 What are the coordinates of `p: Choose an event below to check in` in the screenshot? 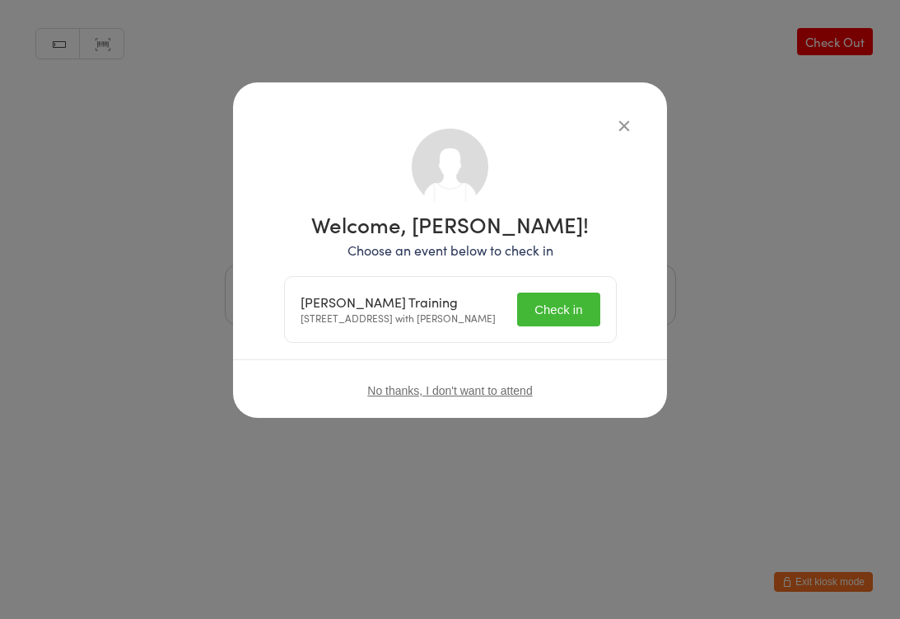 It's located at (451, 250).